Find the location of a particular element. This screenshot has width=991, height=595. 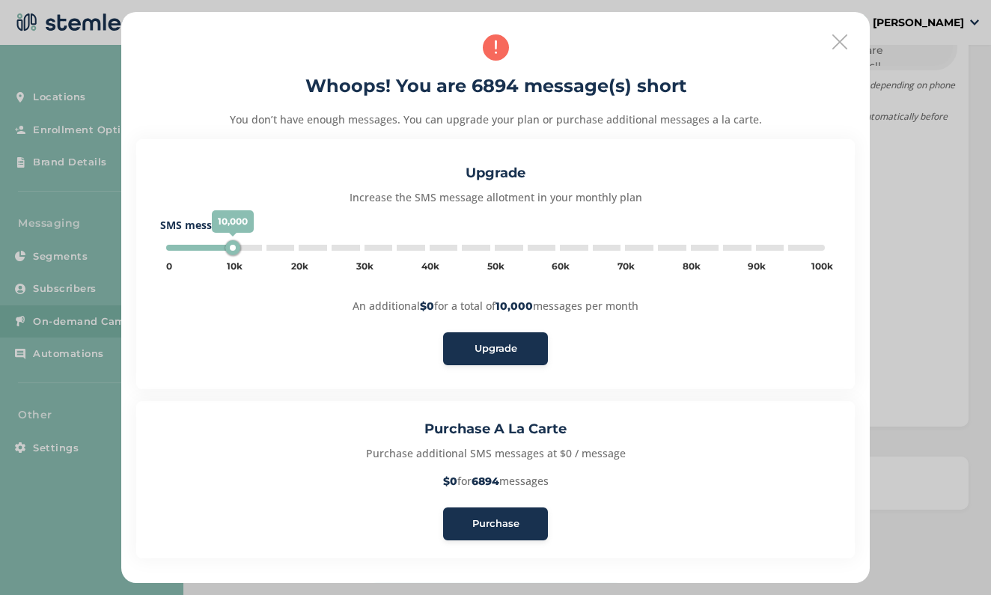

div: 10k is located at coordinates (234, 266).